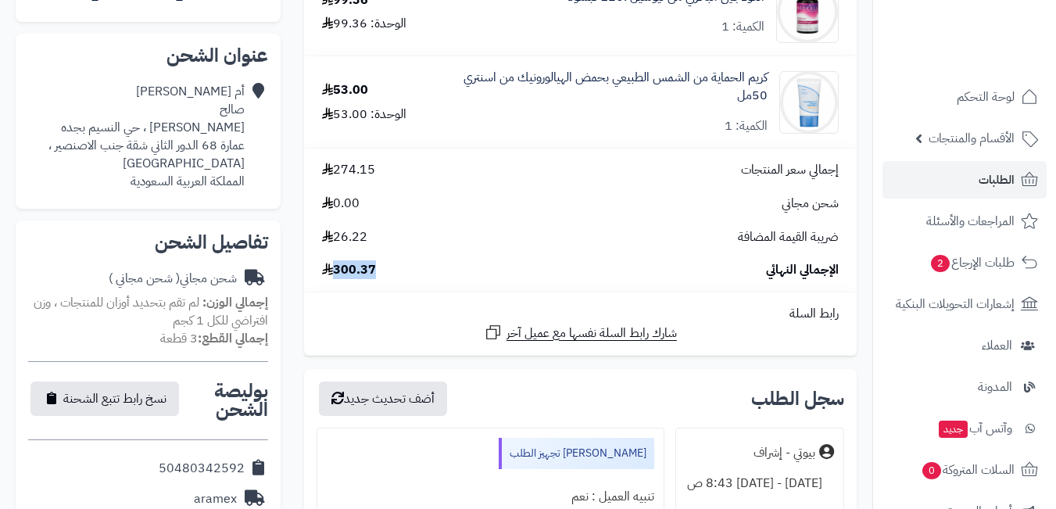 The image size is (1056, 509). Describe the element at coordinates (972, 263) in the screenshot. I see `span: طلبات الإرجاع` at that location.